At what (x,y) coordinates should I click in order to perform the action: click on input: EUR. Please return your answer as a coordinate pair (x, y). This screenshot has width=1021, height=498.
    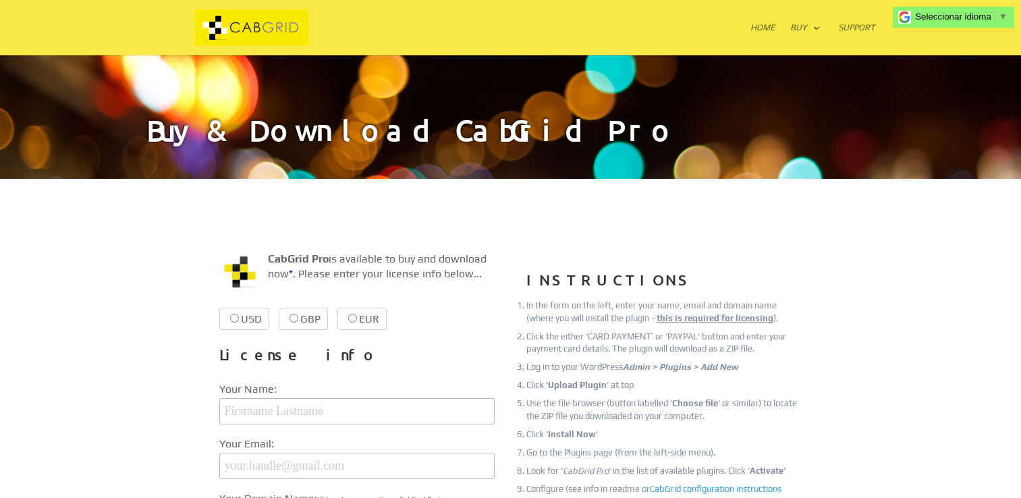
    Looking at the image, I should click on (352, 318).